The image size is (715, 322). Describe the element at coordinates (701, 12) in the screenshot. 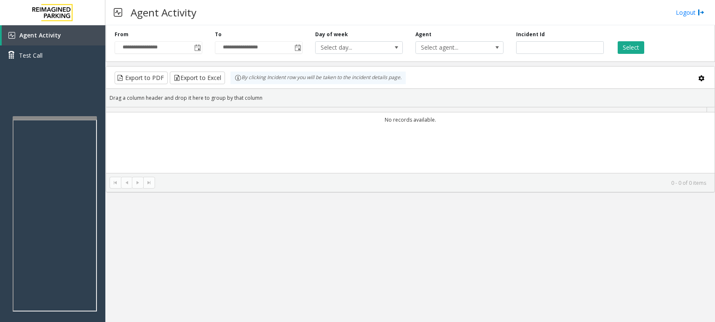

I see `img: logout` at that location.